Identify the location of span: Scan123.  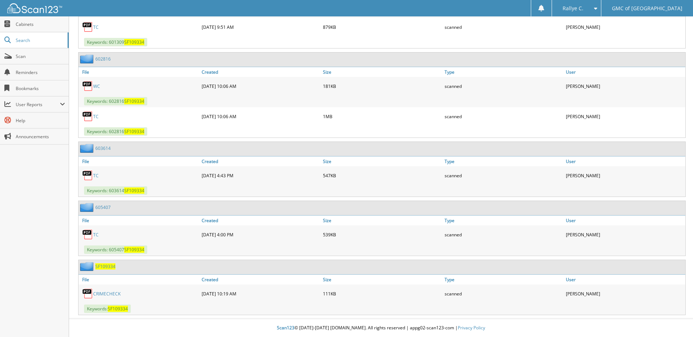
(286, 328).